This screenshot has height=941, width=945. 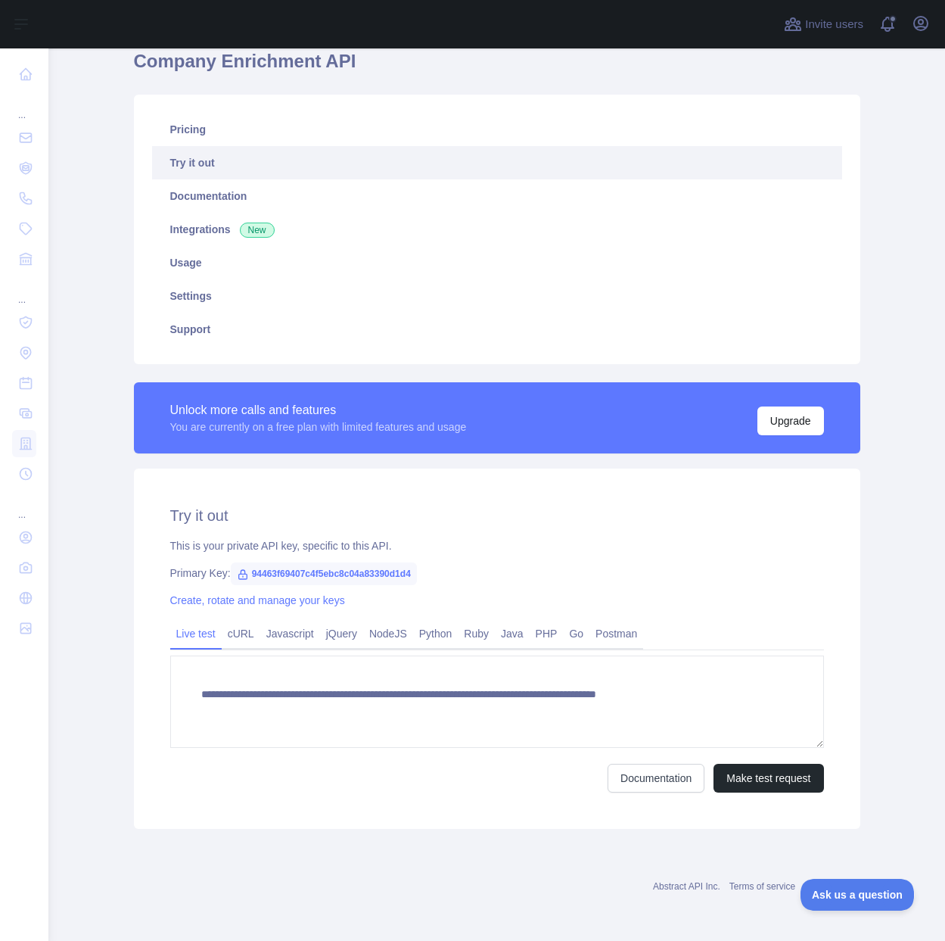 I want to click on span: Invite users, so click(x=834, y=24).